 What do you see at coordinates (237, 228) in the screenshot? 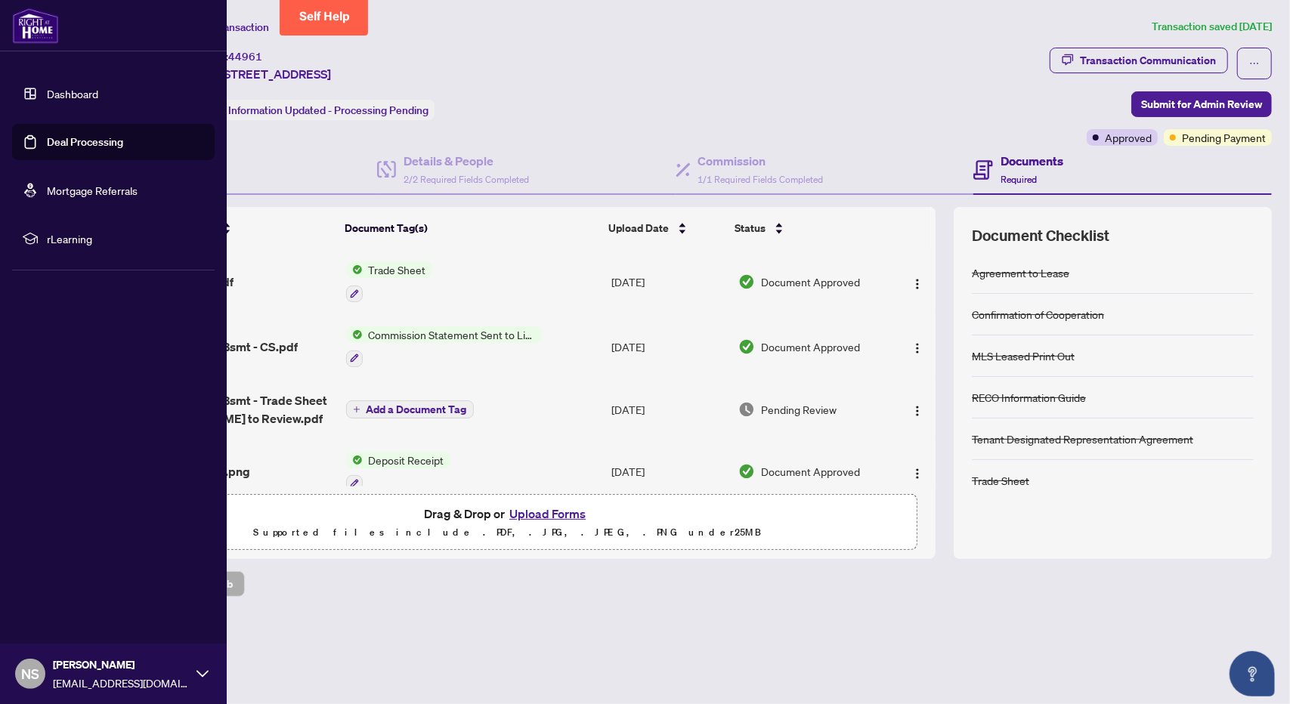
I see `th: (10) File Name` at bounding box center [237, 228].